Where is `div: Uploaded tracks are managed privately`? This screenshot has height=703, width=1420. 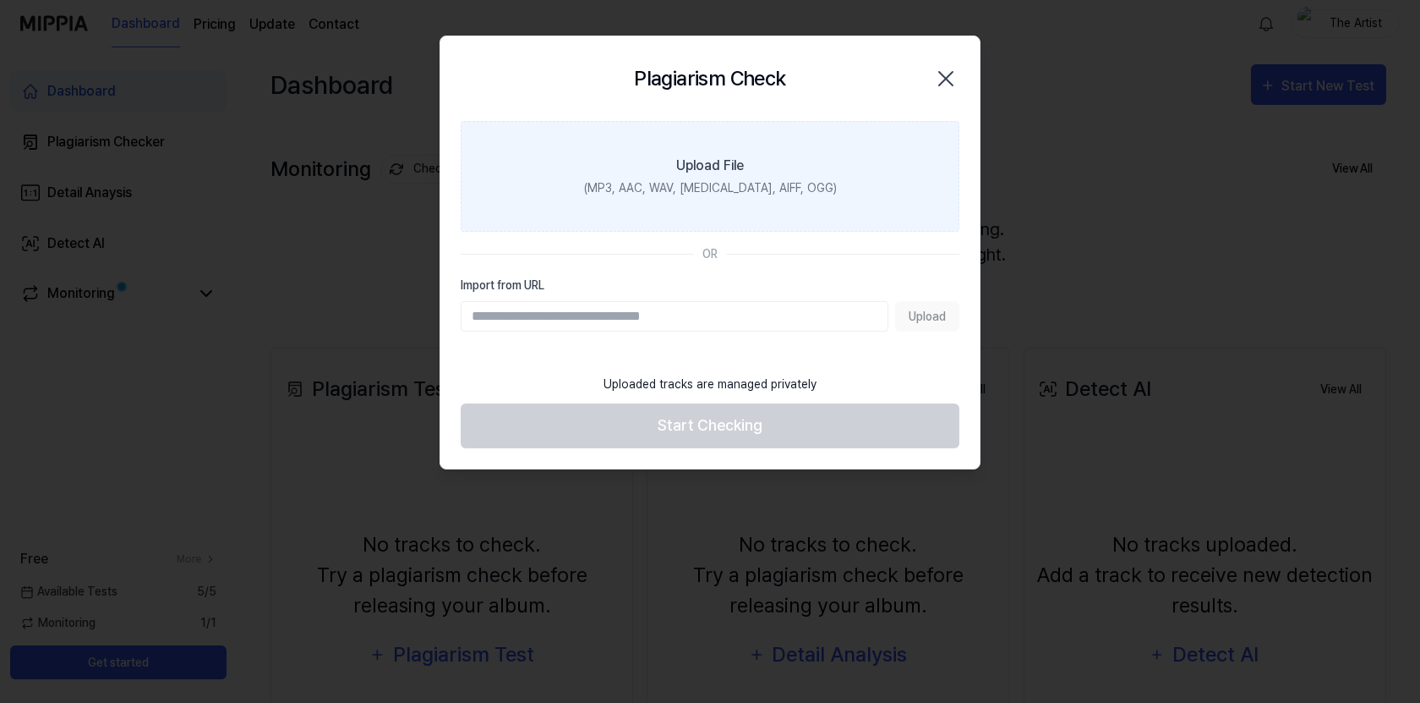 div: Uploaded tracks are managed privately is located at coordinates (710, 384).